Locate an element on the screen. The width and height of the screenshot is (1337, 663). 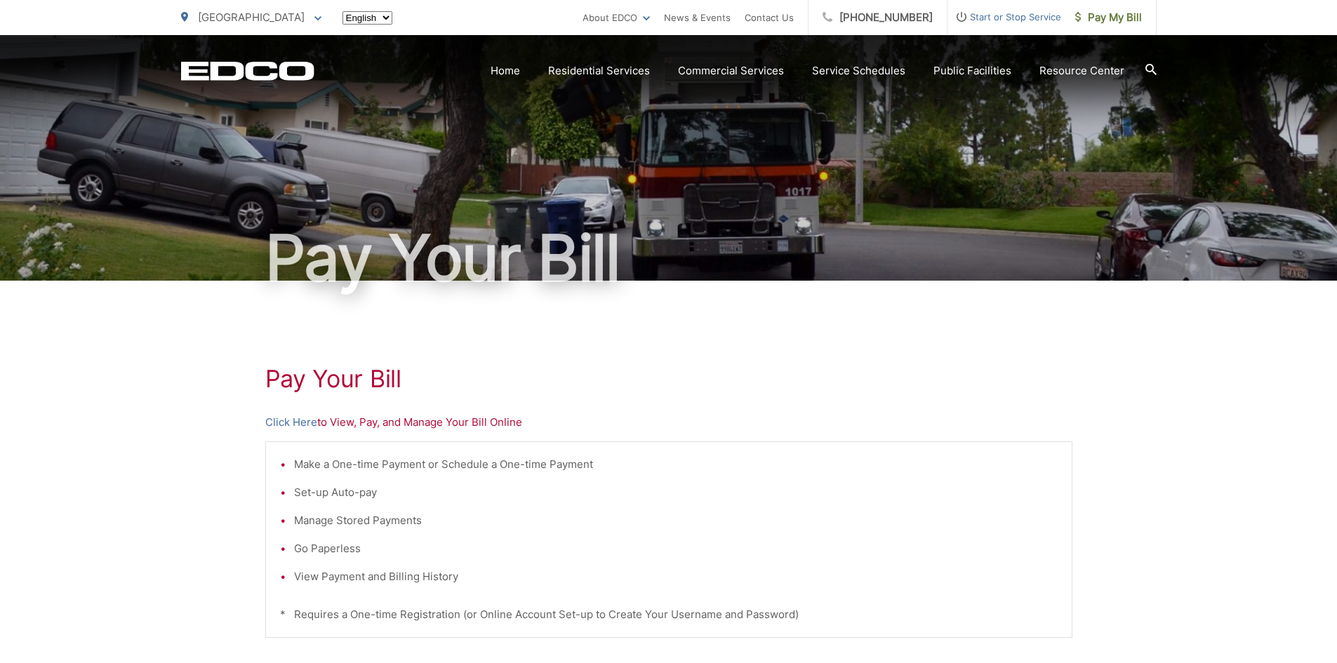
li: Go Paperless is located at coordinates (676, 549).